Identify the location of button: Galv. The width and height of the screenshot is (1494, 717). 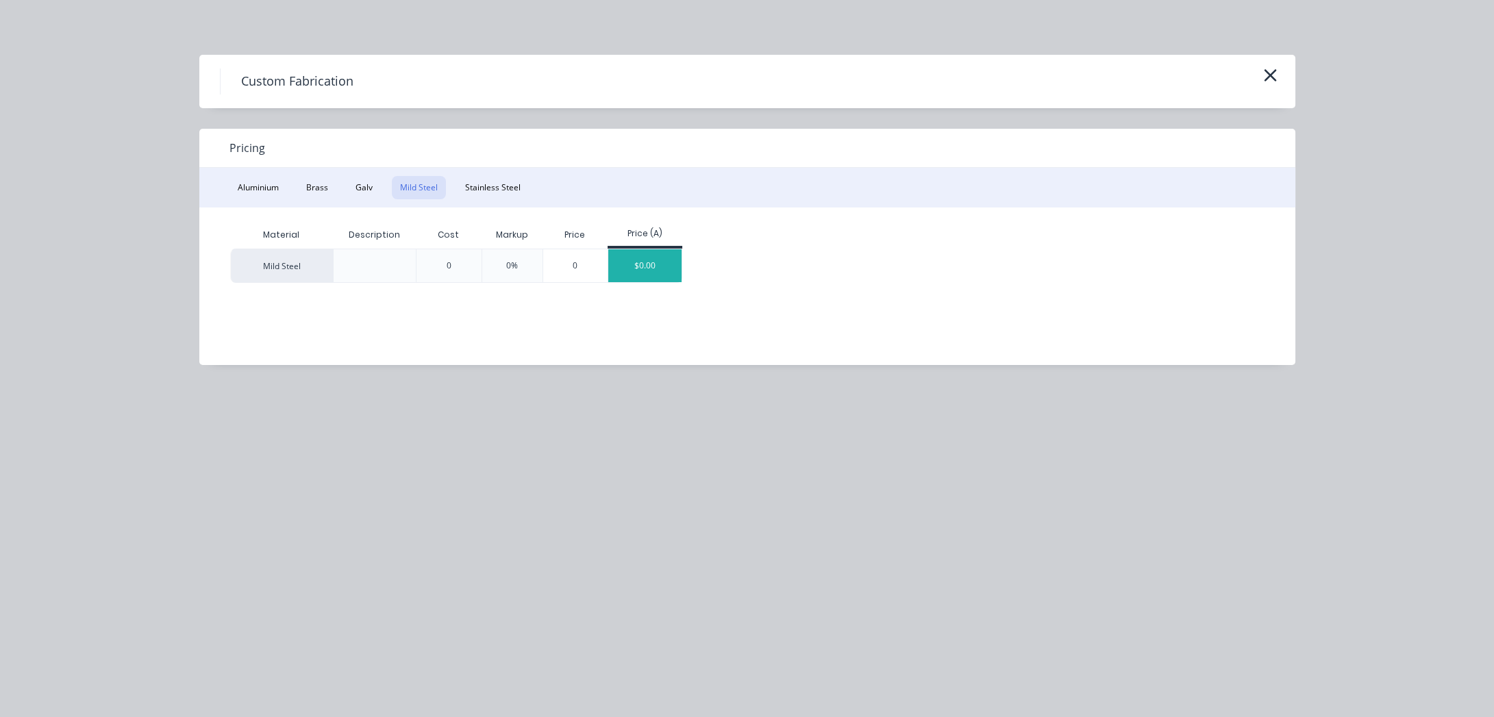
(364, 188).